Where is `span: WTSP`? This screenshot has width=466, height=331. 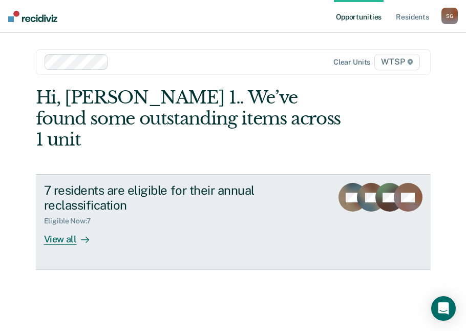 span: WTSP is located at coordinates (397, 62).